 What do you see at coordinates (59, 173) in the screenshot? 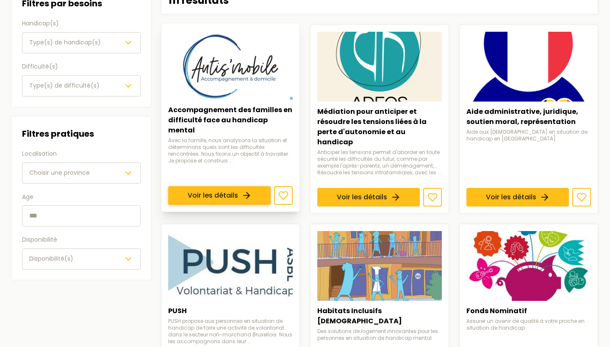
I see `span: Choisir une province` at bounding box center [59, 173].